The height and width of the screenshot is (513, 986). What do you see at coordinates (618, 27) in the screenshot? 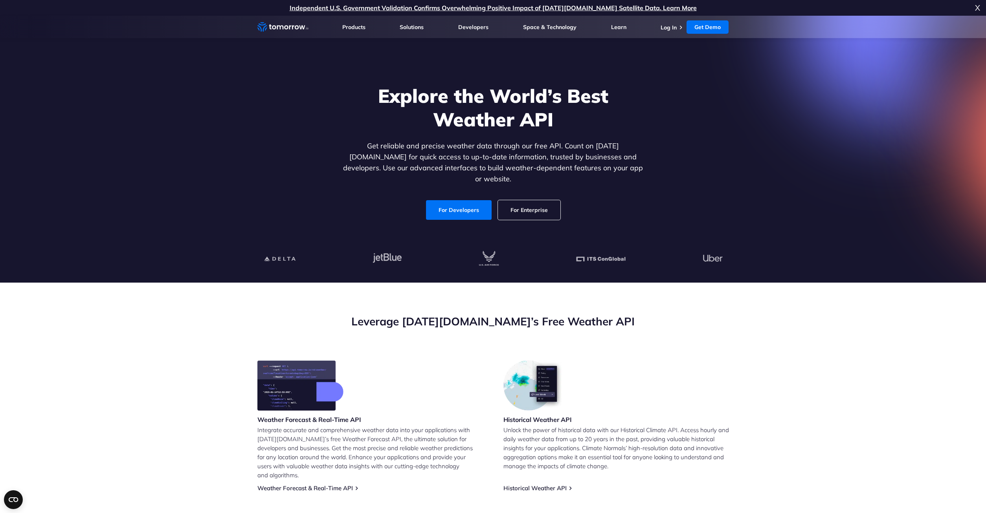
I see `a: Learn` at bounding box center [618, 27].